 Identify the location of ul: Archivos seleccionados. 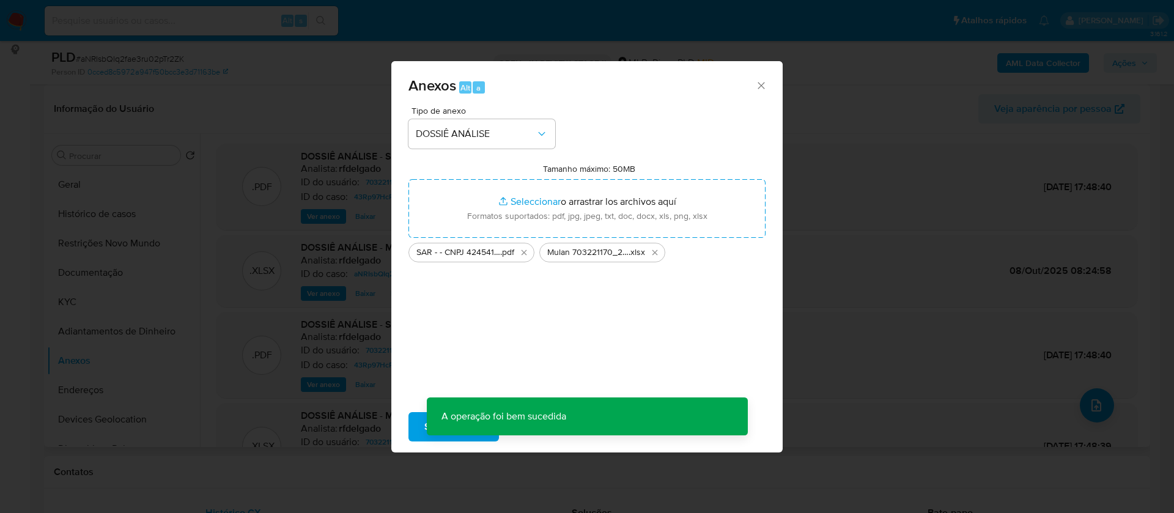
(587, 250).